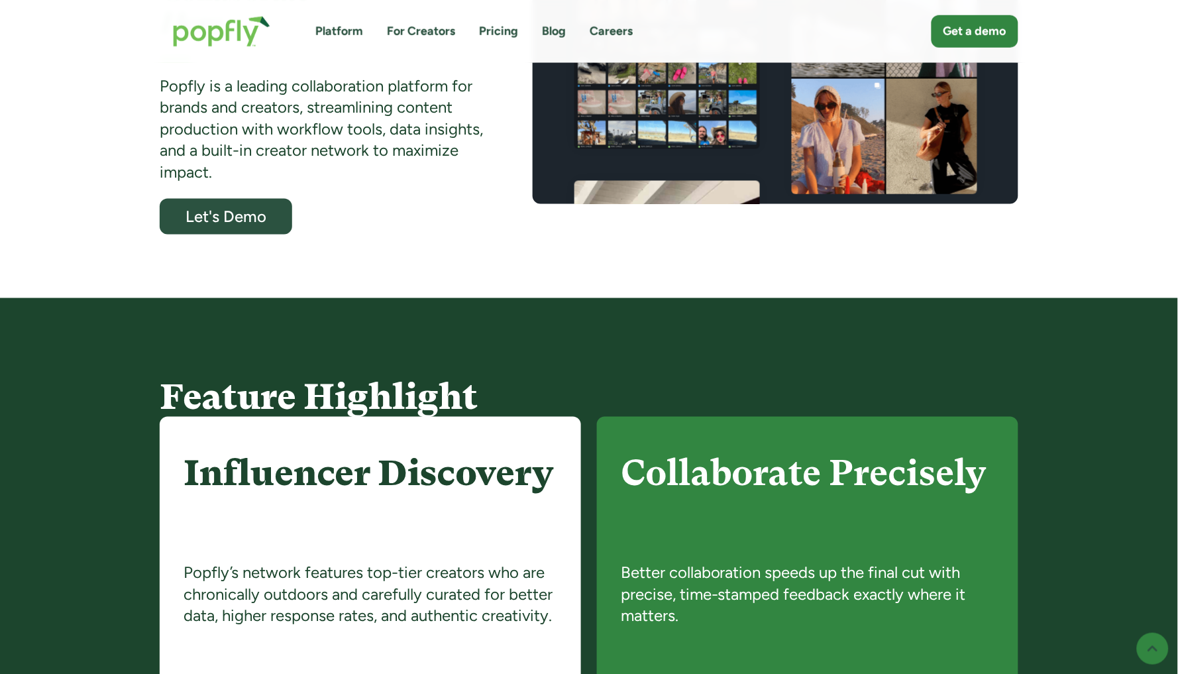 Image resolution: width=1178 pixels, height=674 pixels. I want to click on a: Blog, so click(554, 31).